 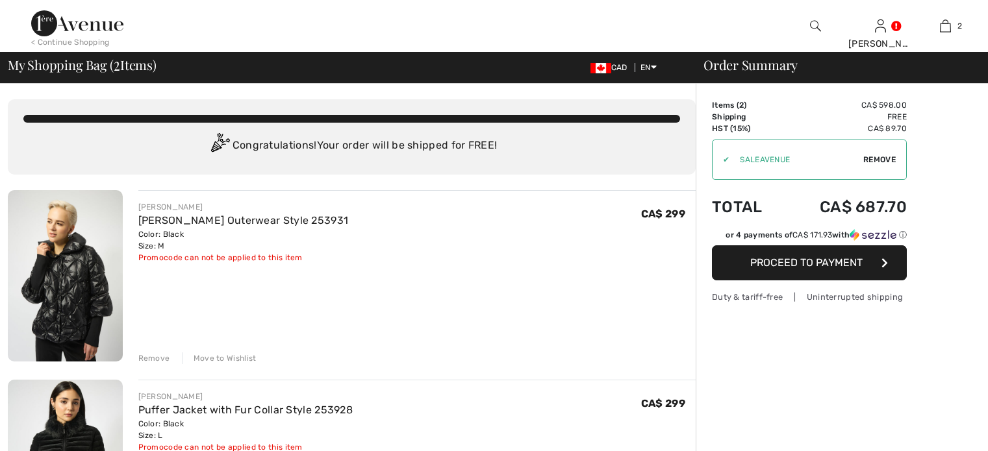 What do you see at coordinates (611, 68) in the screenshot?
I see `span: CAD` at bounding box center [611, 68].